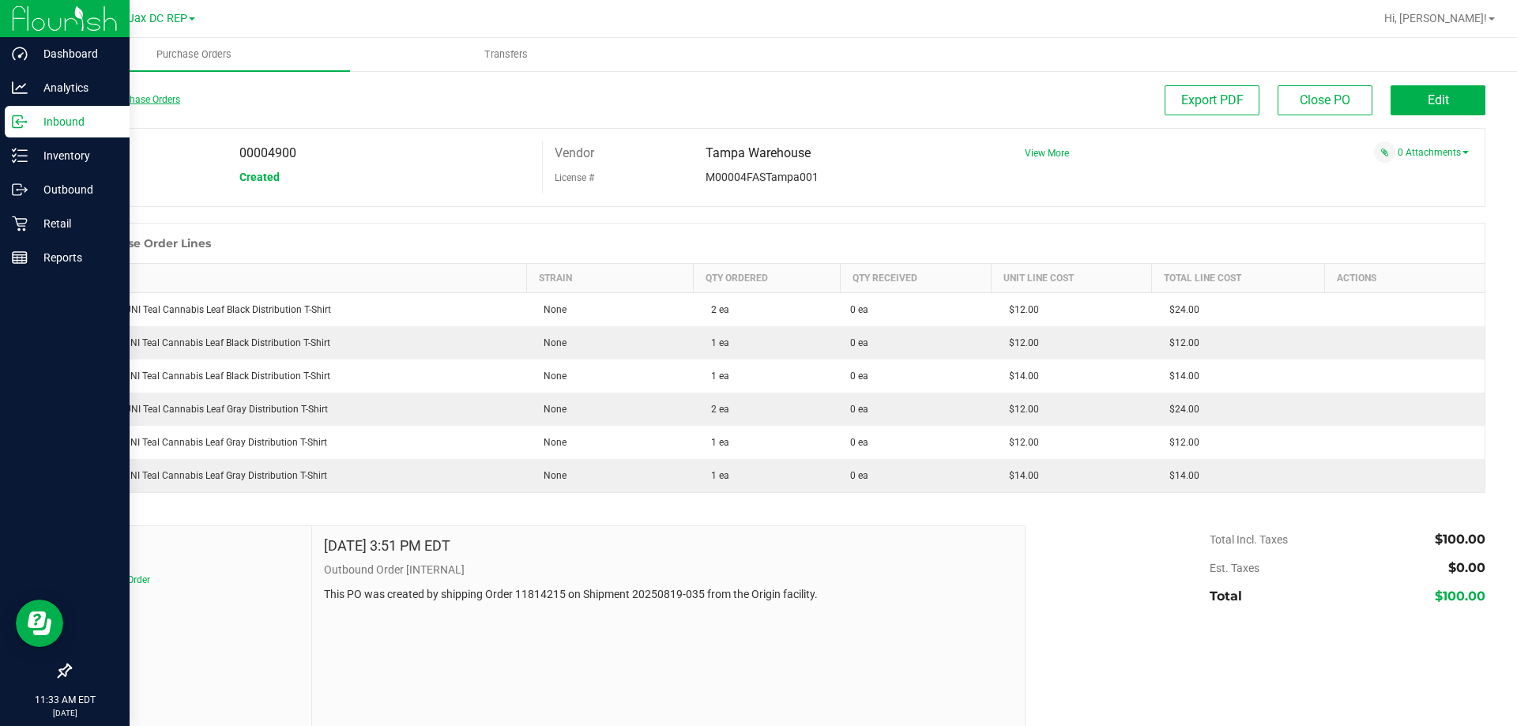 This screenshot has height=726, width=1517. I want to click on a: View More, so click(1047, 153).